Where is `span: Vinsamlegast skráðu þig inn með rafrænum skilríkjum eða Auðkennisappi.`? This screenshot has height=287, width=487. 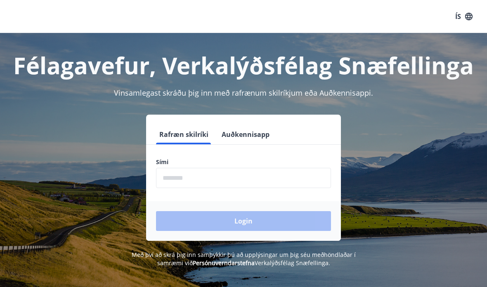 span: Vinsamlegast skráðu þig inn með rafrænum skilríkjum eða Auðkennisappi. is located at coordinates (244, 93).